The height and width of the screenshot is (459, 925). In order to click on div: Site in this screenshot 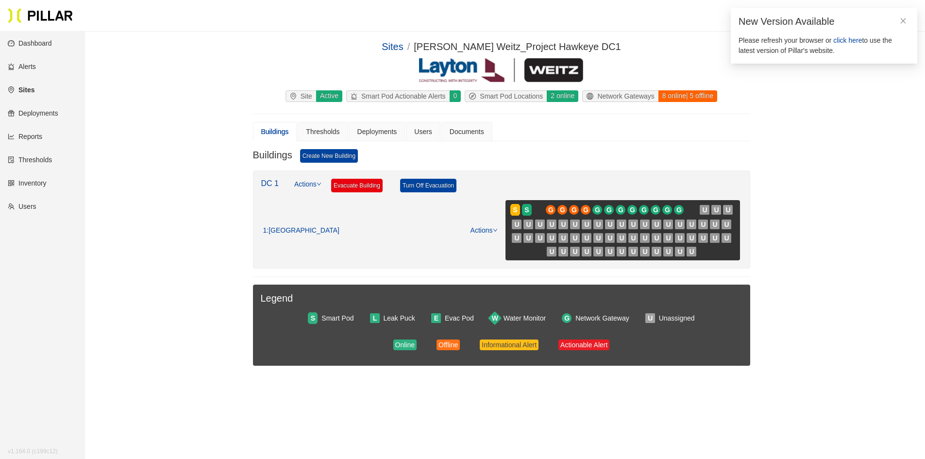, I will do `click(301, 96)`.